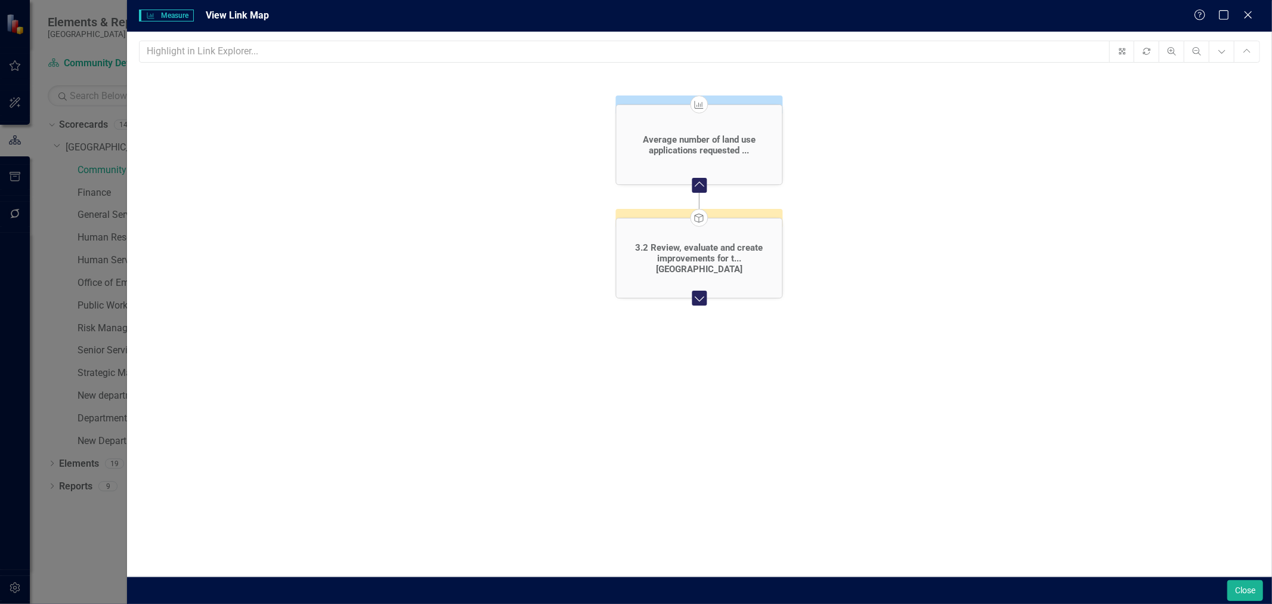 The image size is (1272, 604). Describe the element at coordinates (1245, 590) in the screenshot. I see `button: Close` at that location.